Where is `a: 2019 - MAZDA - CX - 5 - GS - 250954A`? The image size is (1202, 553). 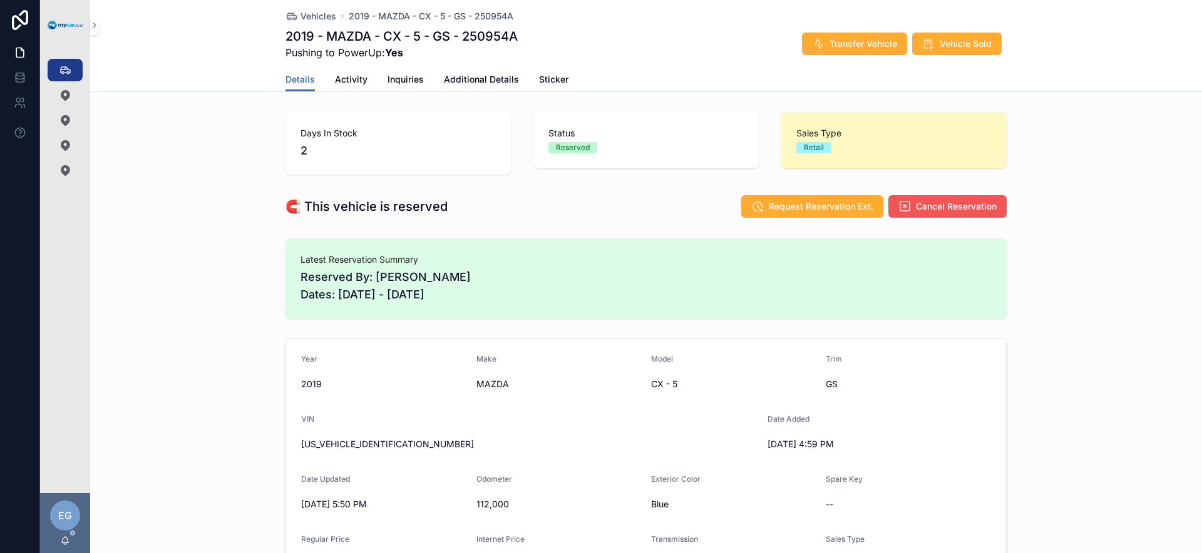
a: 2019 - MAZDA - CX - 5 - GS - 250954A is located at coordinates (431, 16).